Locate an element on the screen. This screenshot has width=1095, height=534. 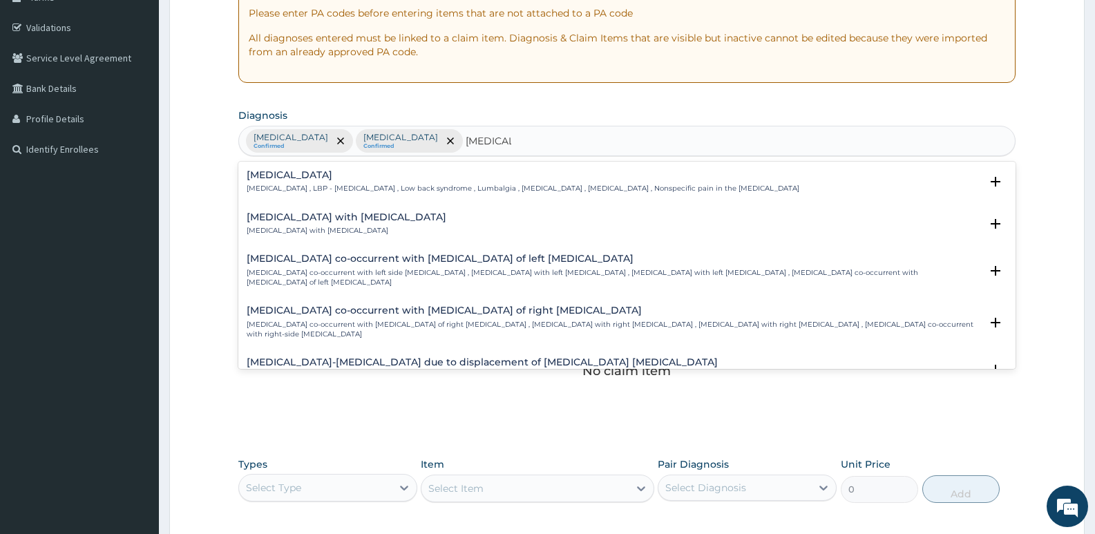
label: Diagnosis is located at coordinates (262, 115).